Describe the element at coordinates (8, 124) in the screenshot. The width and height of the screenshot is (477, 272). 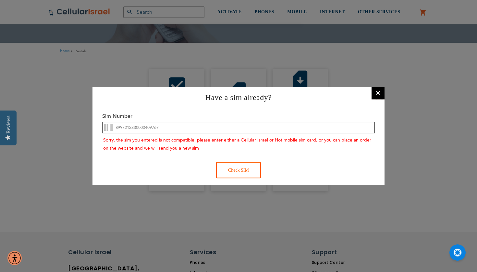
I see `div: Reviews` at that location.